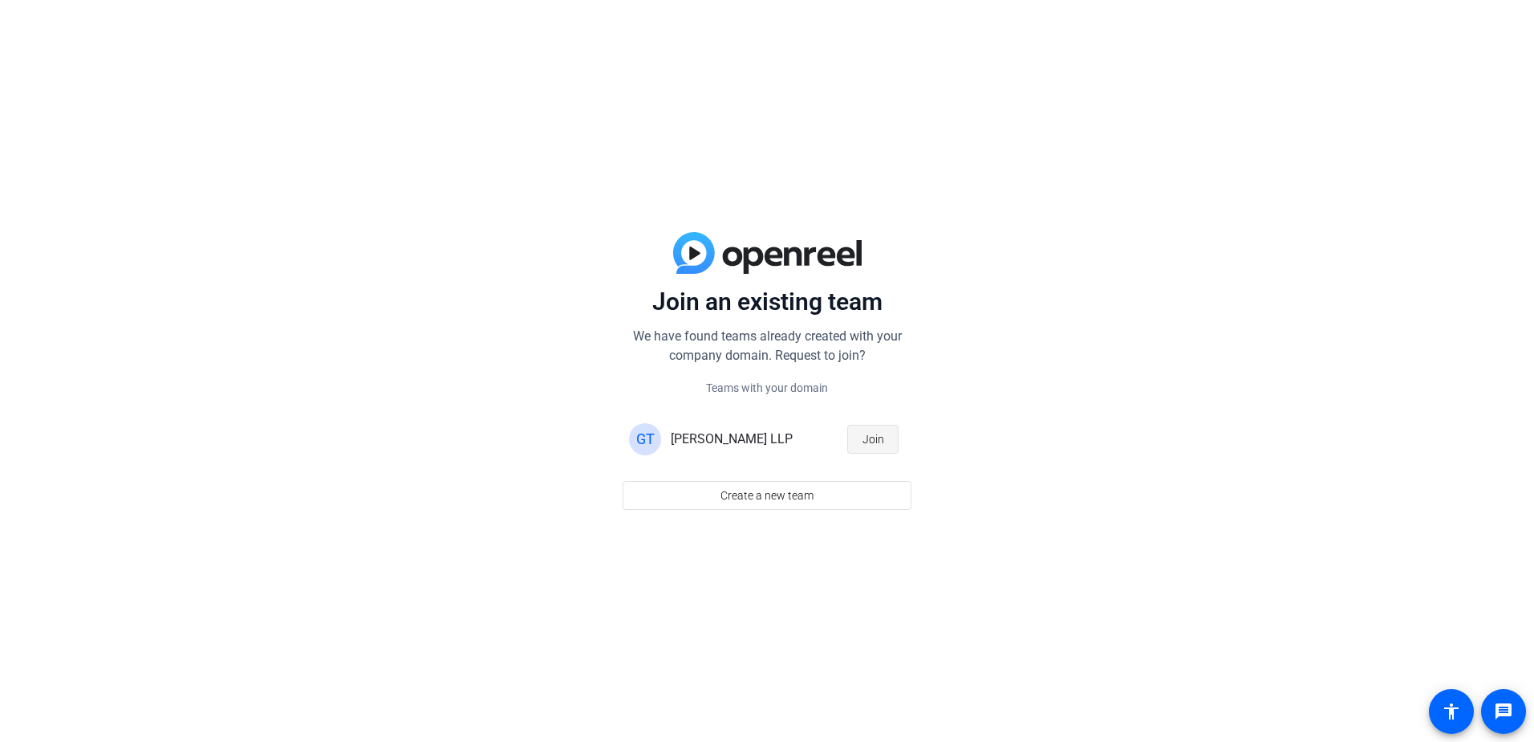 The height and width of the screenshot is (742, 1534). Describe the element at coordinates (767, 253) in the screenshot. I see `img: blue-gradient.svg` at that location.